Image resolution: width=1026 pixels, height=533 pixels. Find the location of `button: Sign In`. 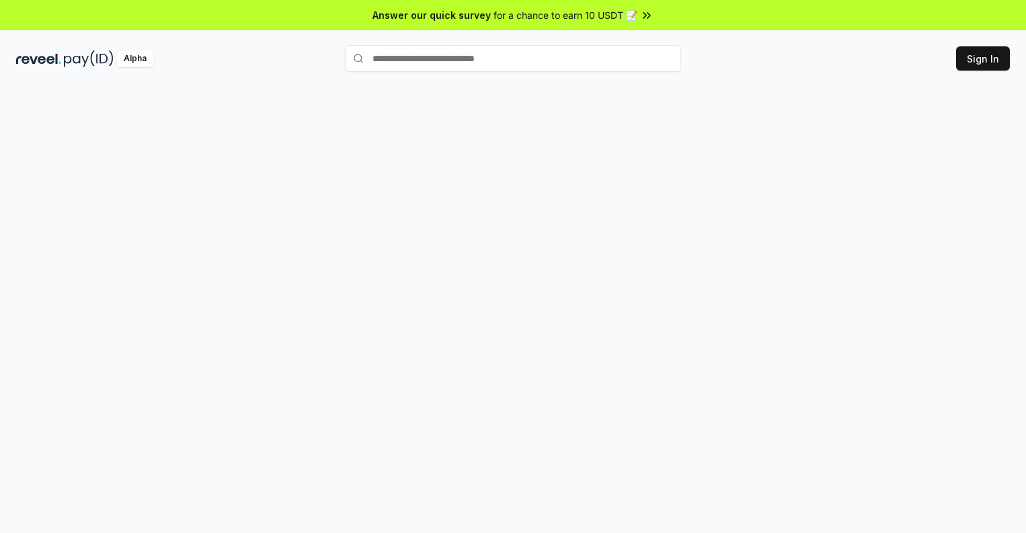

button: Sign In is located at coordinates (983, 58).